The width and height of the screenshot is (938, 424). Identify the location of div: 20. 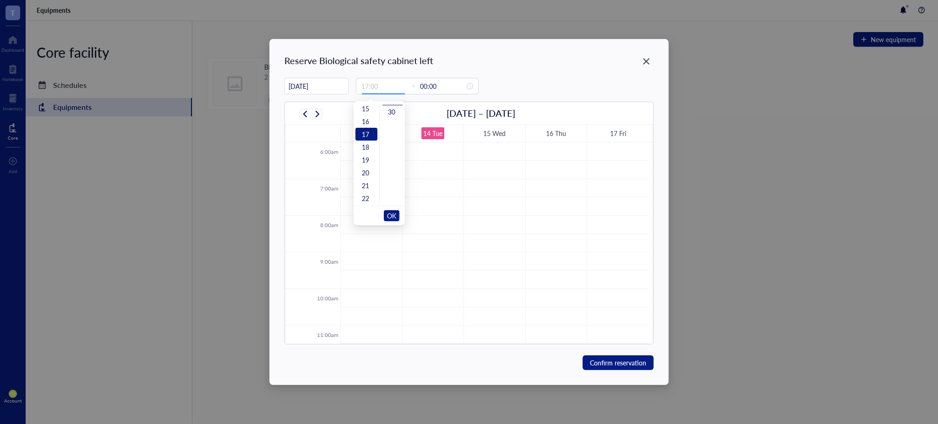
(367, 173).